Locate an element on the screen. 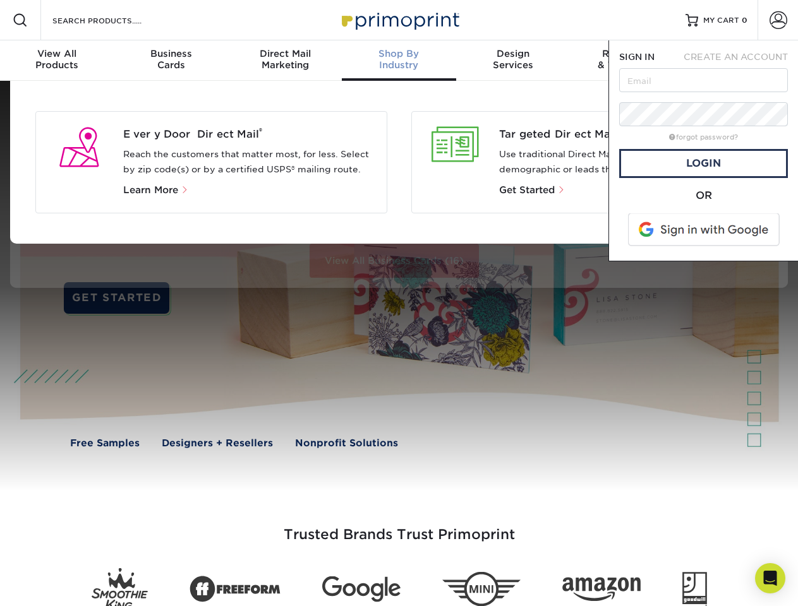  span: Shop By is located at coordinates (398, 54).